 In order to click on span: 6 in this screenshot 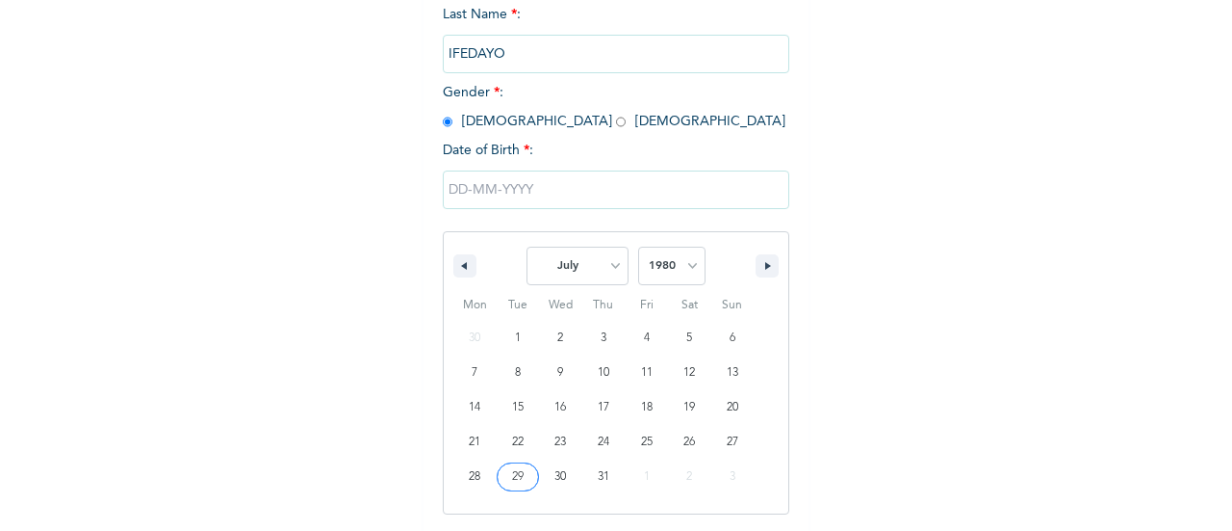, I will do `click(733, 338)`.